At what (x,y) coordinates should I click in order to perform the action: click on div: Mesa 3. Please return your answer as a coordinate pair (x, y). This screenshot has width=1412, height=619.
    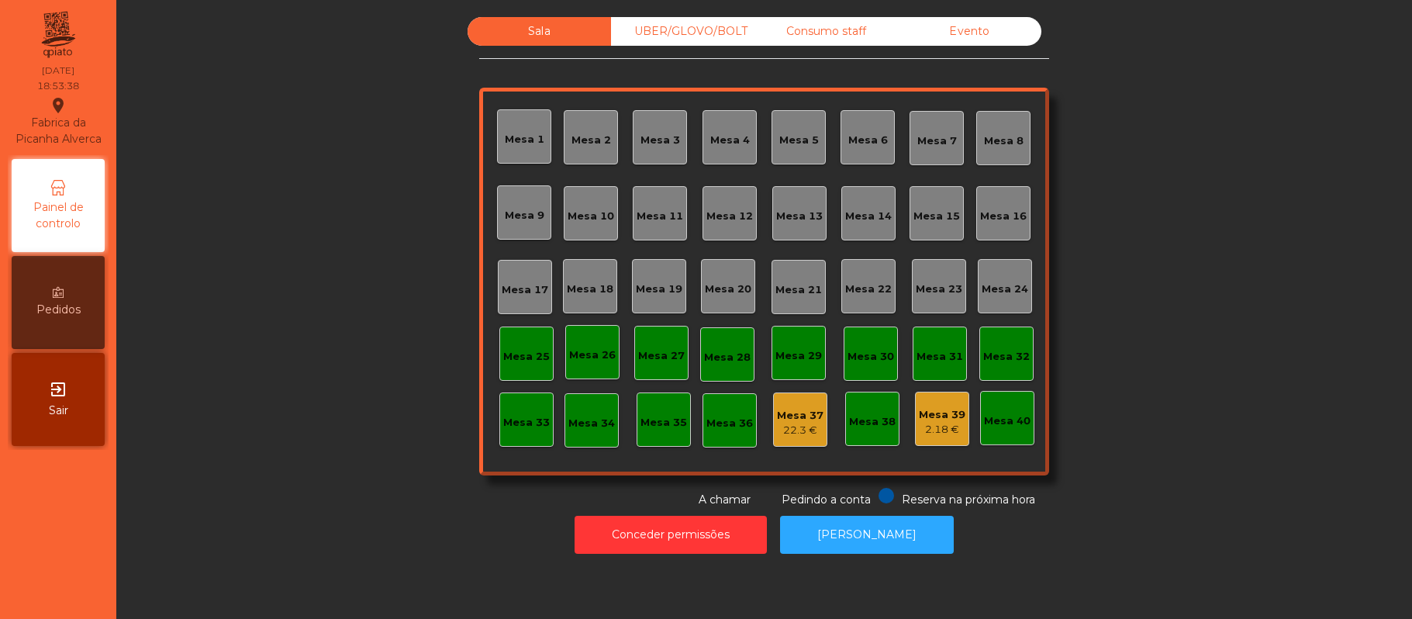
    Looking at the image, I should click on (660, 140).